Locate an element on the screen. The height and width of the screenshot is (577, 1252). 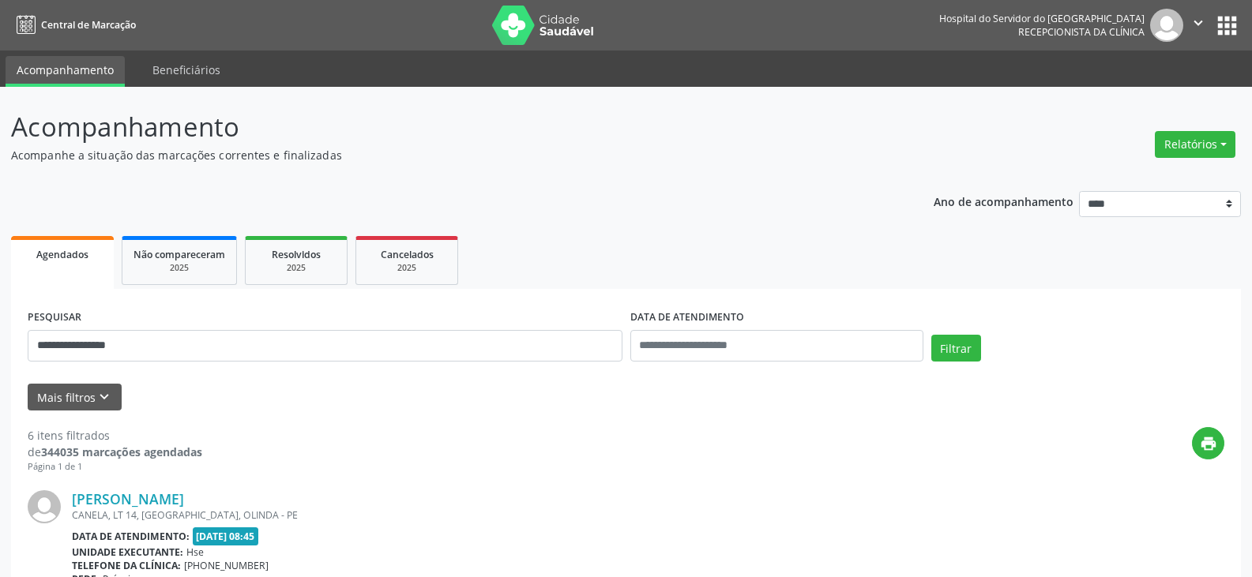
label: DATA DE ATENDIMENTO is located at coordinates (687, 318).